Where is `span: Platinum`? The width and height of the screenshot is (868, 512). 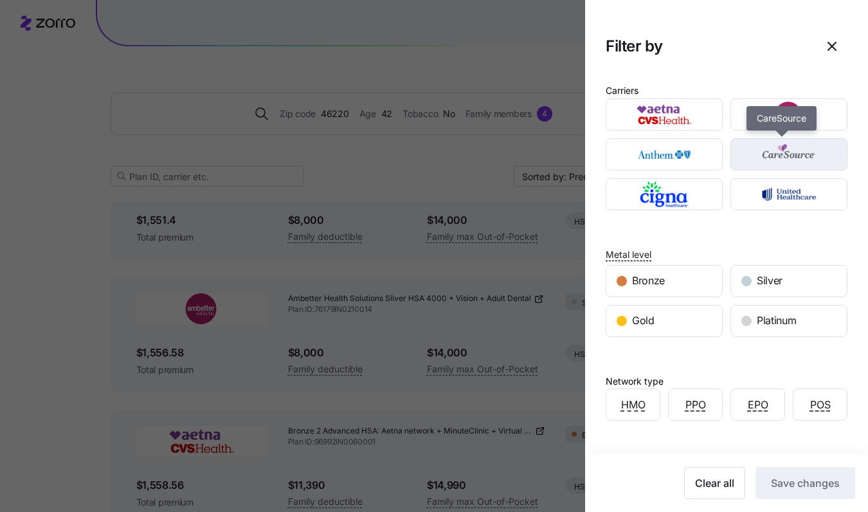
span: Platinum is located at coordinates (776, 320).